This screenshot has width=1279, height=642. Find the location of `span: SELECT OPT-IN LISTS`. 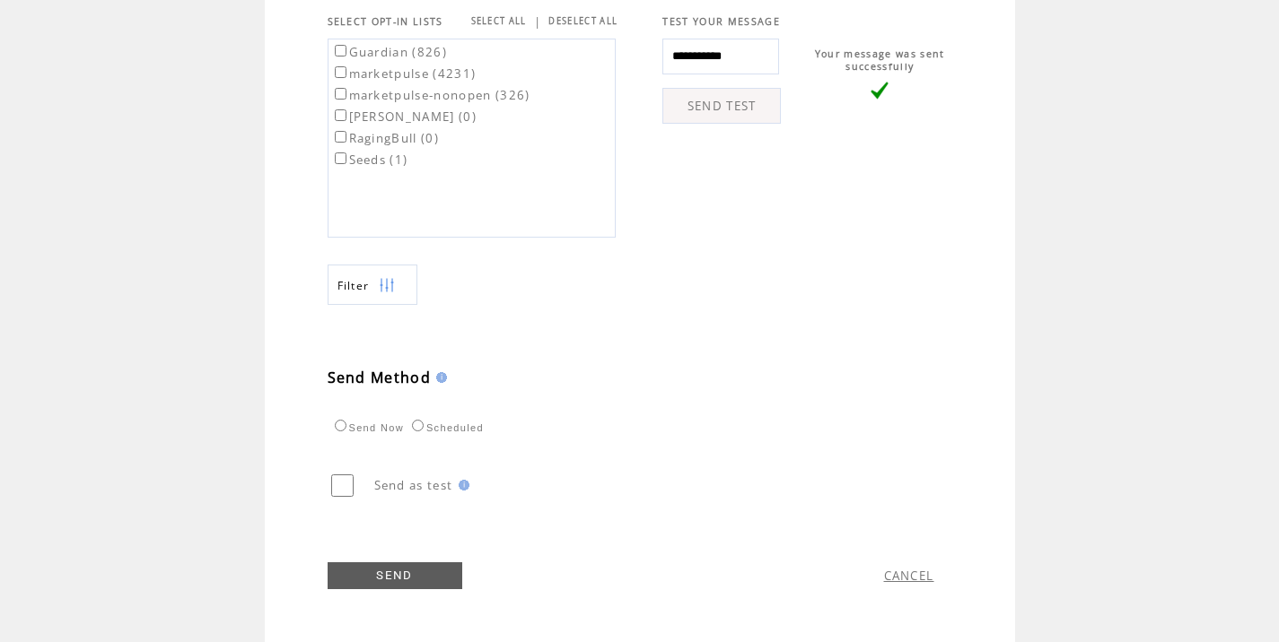

span: SELECT OPT-IN LISTS is located at coordinates (385, 22).